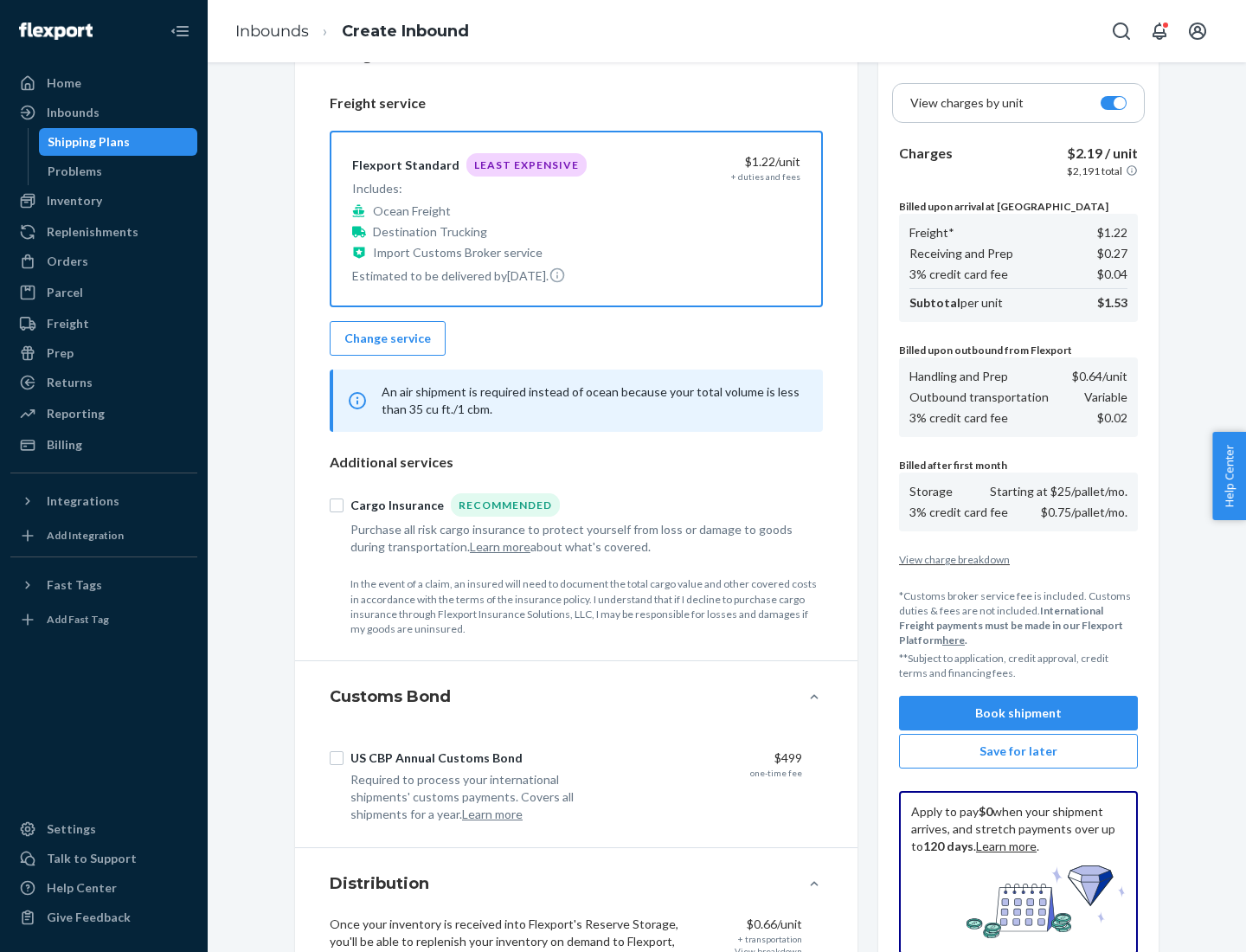 The height and width of the screenshot is (952, 1246). What do you see at coordinates (1018, 751) in the screenshot?
I see `button: Save for later` at bounding box center [1018, 751].